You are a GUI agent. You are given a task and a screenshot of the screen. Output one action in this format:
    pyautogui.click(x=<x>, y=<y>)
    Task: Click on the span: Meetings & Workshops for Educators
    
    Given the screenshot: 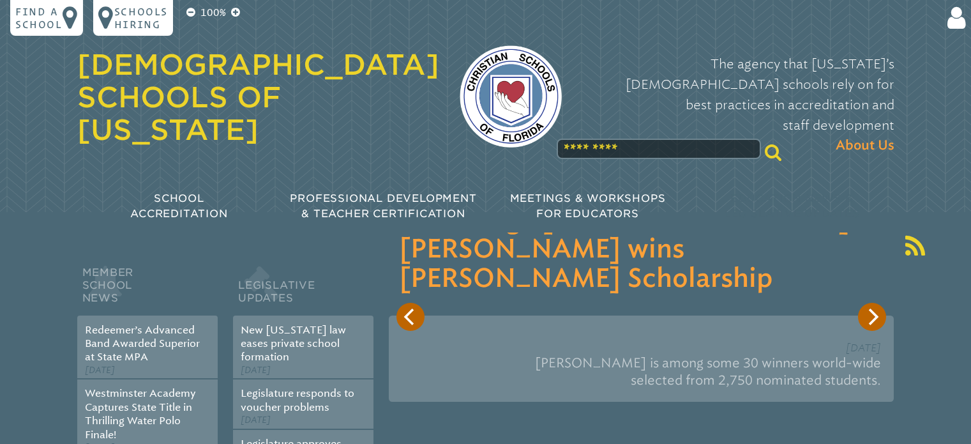 What is the action you would take?
    pyautogui.click(x=588, y=206)
    